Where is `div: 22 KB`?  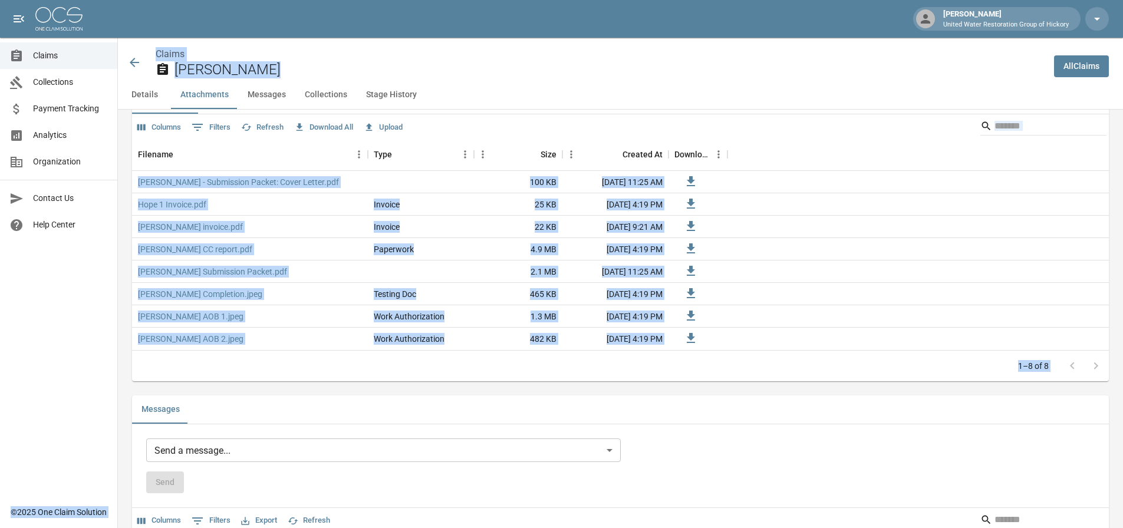 div: 22 KB is located at coordinates (518, 227).